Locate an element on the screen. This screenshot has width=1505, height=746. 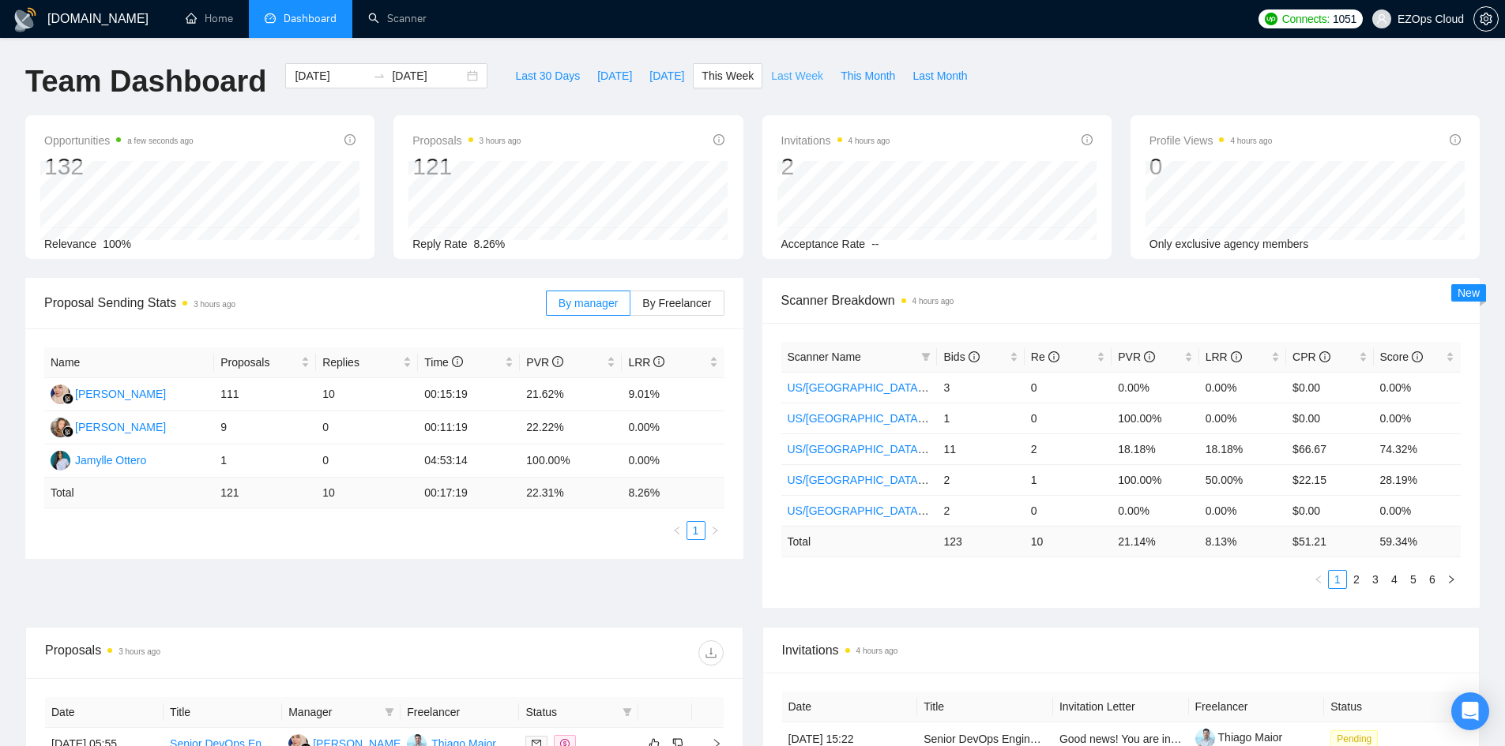
span: Profile Views is located at coordinates (1211, 141).